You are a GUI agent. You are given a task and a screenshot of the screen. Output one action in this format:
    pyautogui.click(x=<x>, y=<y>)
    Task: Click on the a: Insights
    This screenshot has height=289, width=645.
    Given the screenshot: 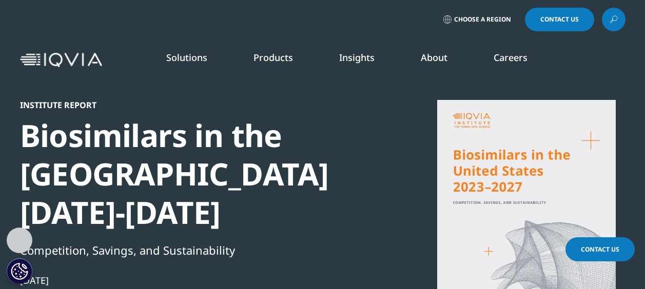 What is the action you would take?
    pyautogui.click(x=357, y=57)
    